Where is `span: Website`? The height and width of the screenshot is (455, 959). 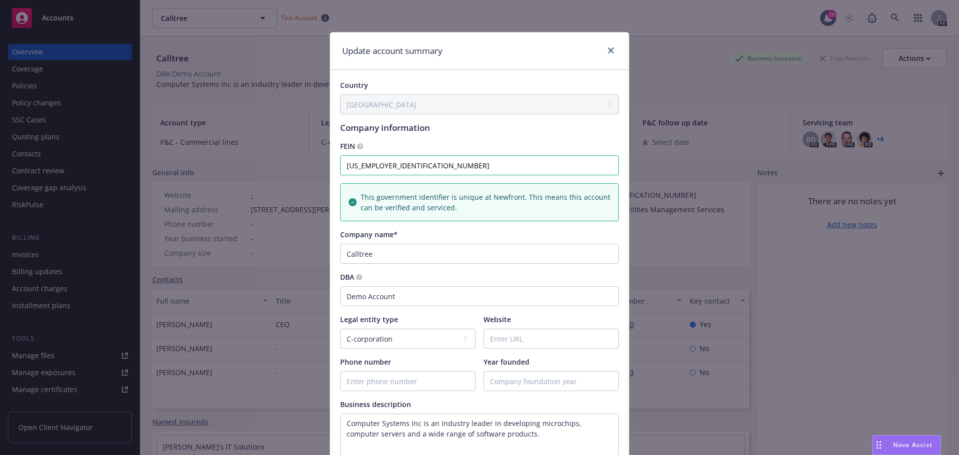
span: Website is located at coordinates (497, 319).